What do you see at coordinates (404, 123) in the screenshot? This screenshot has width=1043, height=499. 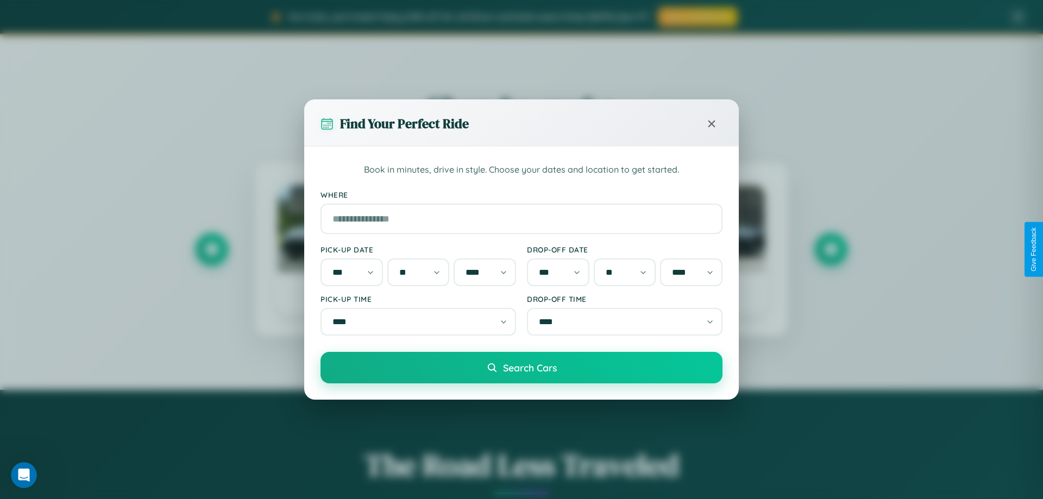 I see `h3: Find Your Perfect Ride` at bounding box center [404, 123].